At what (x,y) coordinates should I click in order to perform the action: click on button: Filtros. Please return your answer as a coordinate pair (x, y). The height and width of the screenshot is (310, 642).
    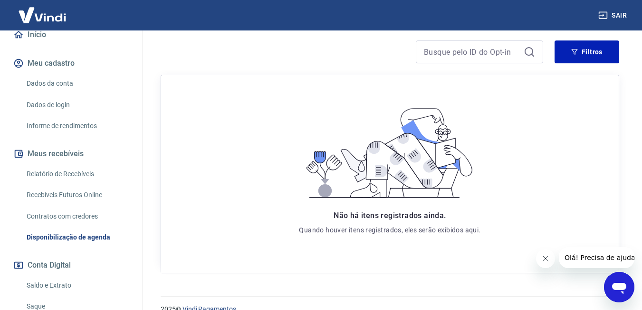
    Looking at the image, I should click on (587, 52).